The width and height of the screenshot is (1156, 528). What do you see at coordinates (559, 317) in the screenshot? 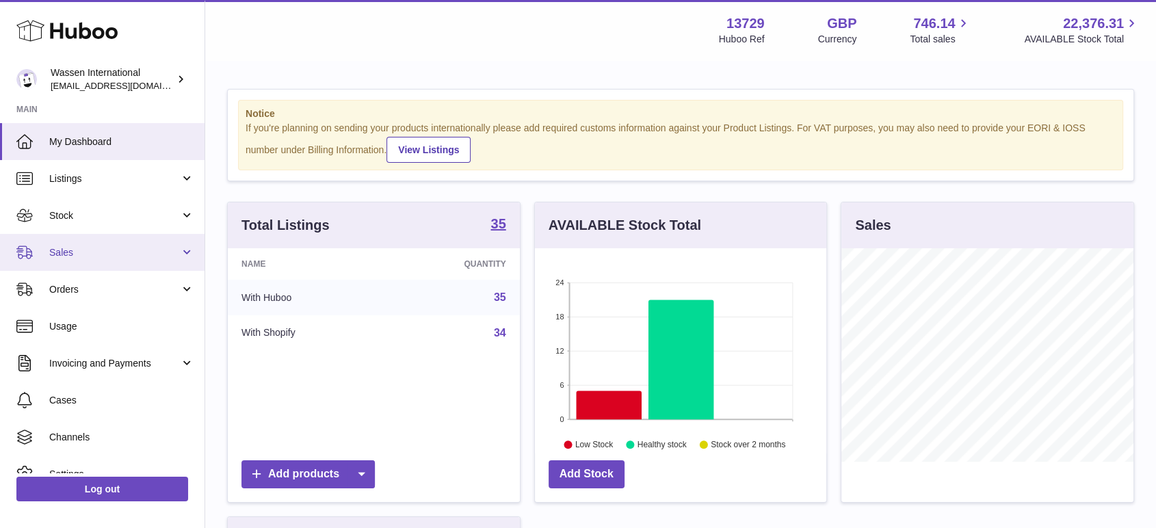
I see `text: 18` at bounding box center [559, 317].